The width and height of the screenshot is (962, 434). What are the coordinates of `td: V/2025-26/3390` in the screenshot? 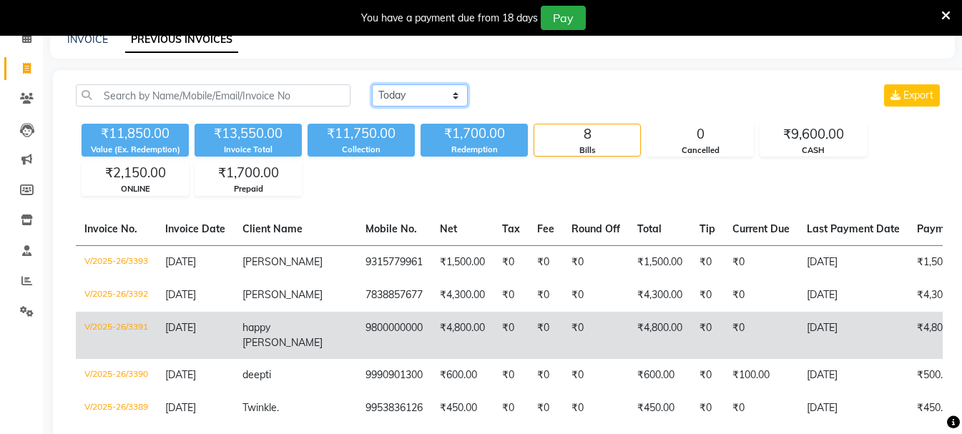 It's located at (116, 376).